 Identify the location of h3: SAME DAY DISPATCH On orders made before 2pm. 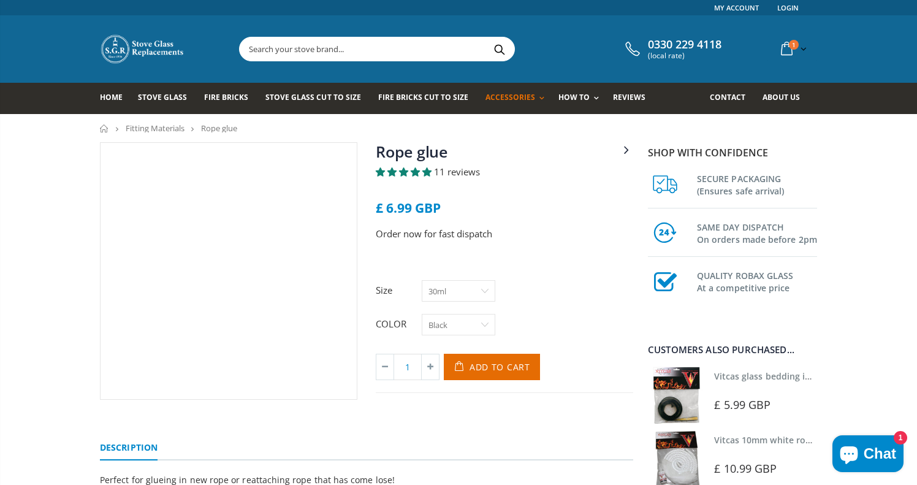
(757, 232).